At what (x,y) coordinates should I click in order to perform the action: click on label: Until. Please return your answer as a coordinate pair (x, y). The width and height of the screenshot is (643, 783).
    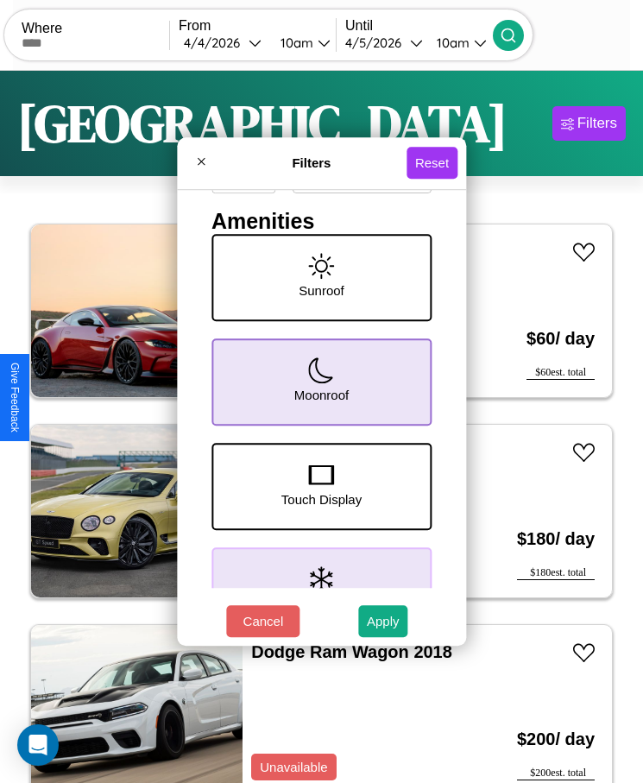
    Looking at the image, I should click on (419, 26).